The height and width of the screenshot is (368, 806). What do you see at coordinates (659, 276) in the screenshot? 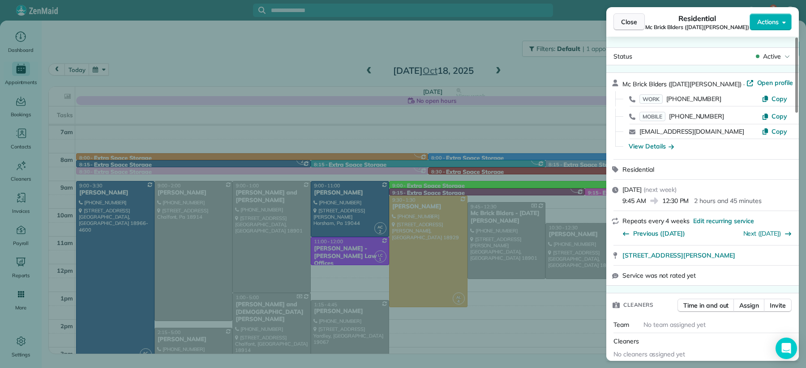
I see `span: Service was not rated yet` at bounding box center [659, 276].